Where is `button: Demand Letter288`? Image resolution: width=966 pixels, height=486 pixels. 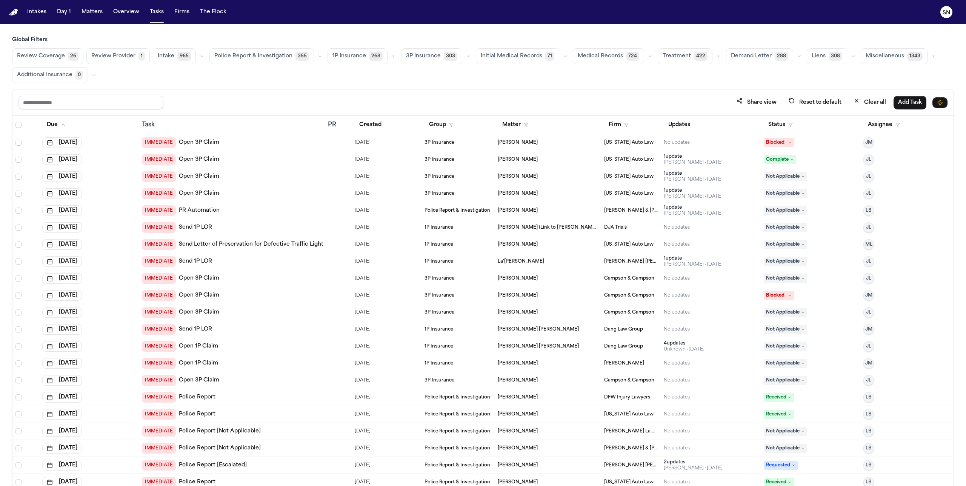
button: Demand Letter288 is located at coordinates (760, 56).